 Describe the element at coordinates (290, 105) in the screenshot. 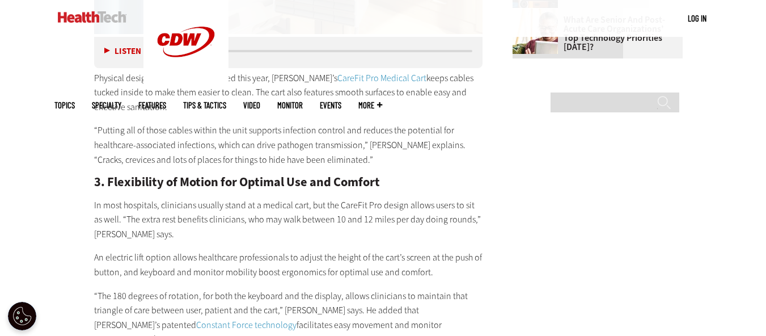

I see `a: MonITor` at that location.